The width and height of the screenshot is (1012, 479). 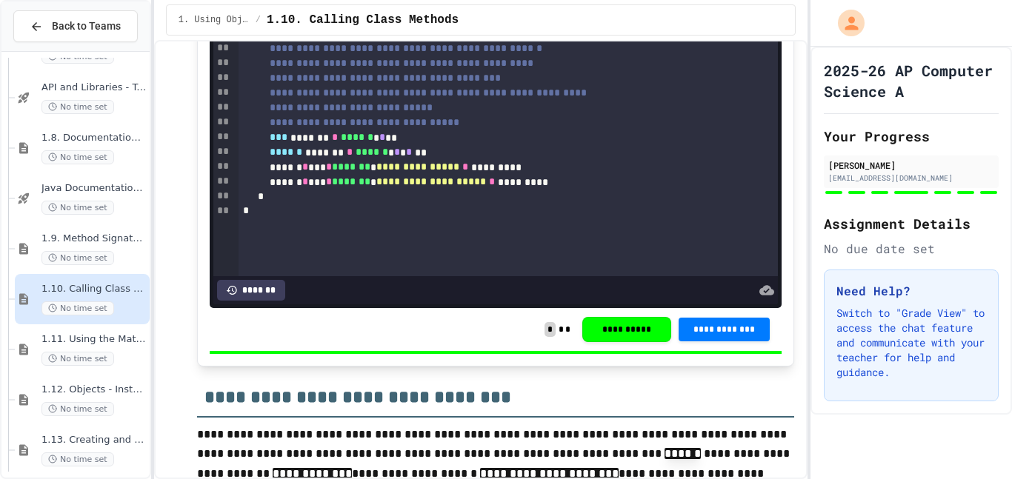 What do you see at coordinates (94, 188) in the screenshot?
I see `span: Java Documentation with Comments - Topic 1.8` at bounding box center [94, 188].